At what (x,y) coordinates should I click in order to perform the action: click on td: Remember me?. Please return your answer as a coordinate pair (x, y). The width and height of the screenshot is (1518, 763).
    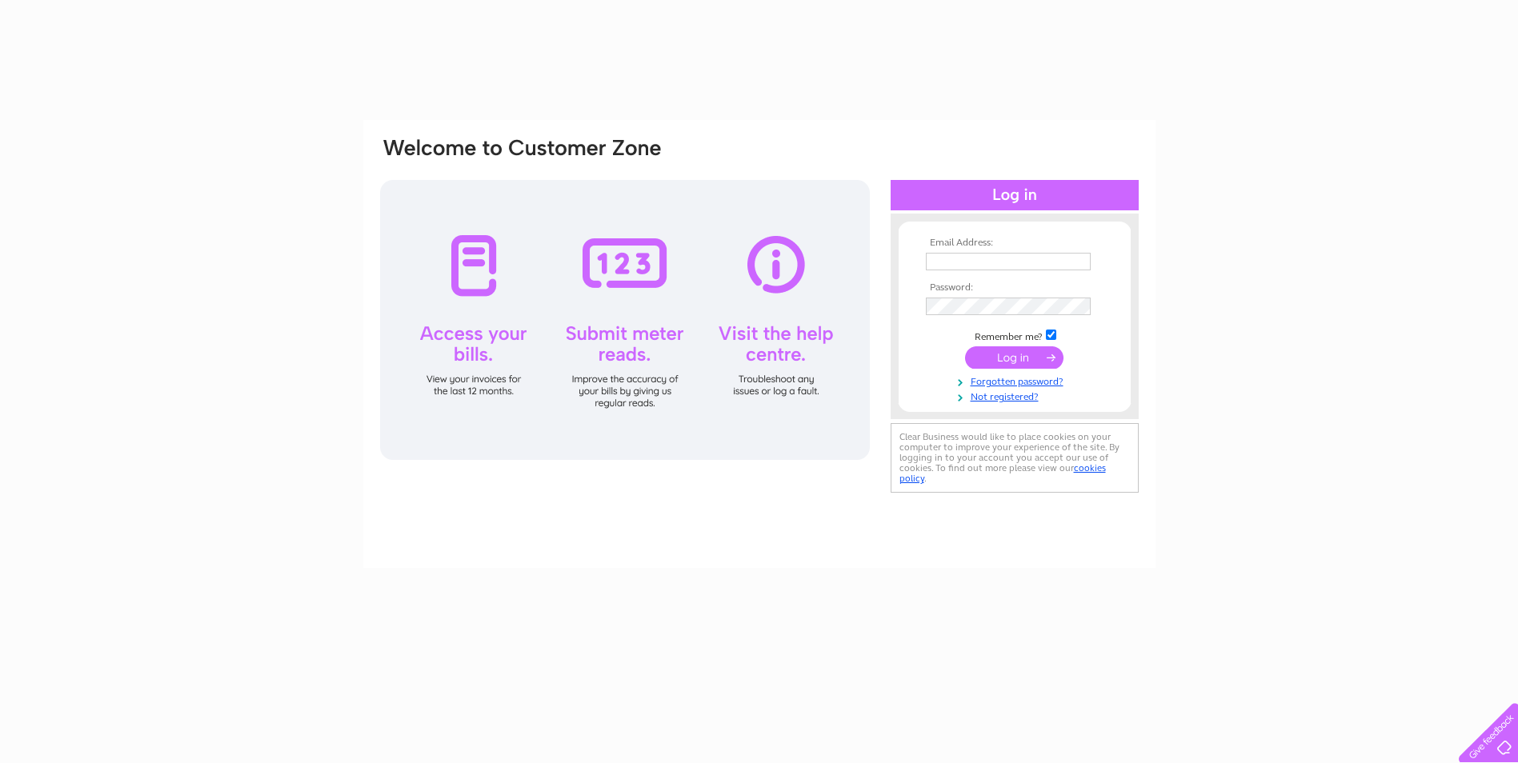
    Looking at the image, I should click on (1014, 335).